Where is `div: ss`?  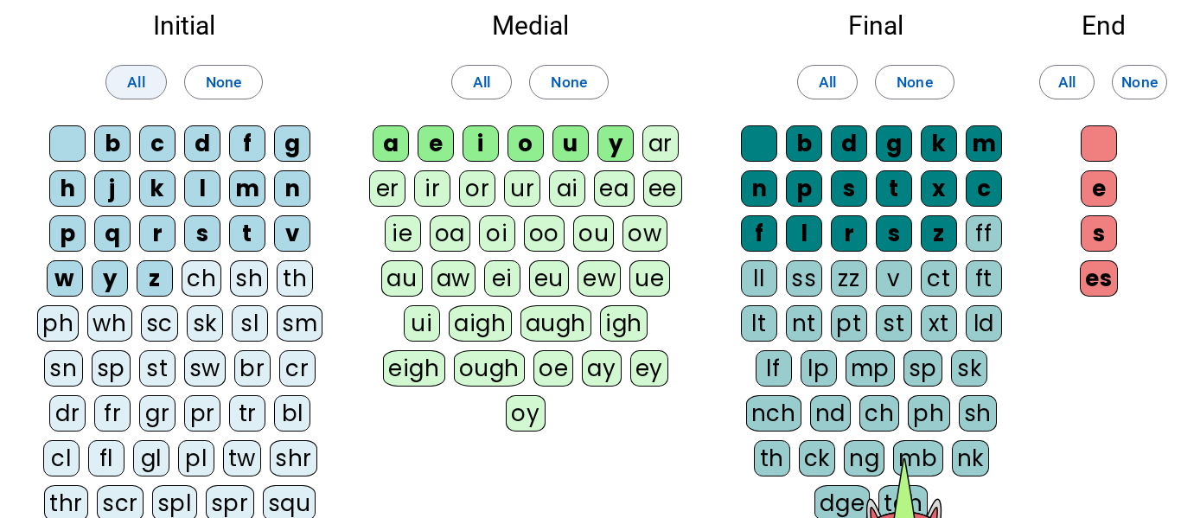 div: ss is located at coordinates (804, 278).